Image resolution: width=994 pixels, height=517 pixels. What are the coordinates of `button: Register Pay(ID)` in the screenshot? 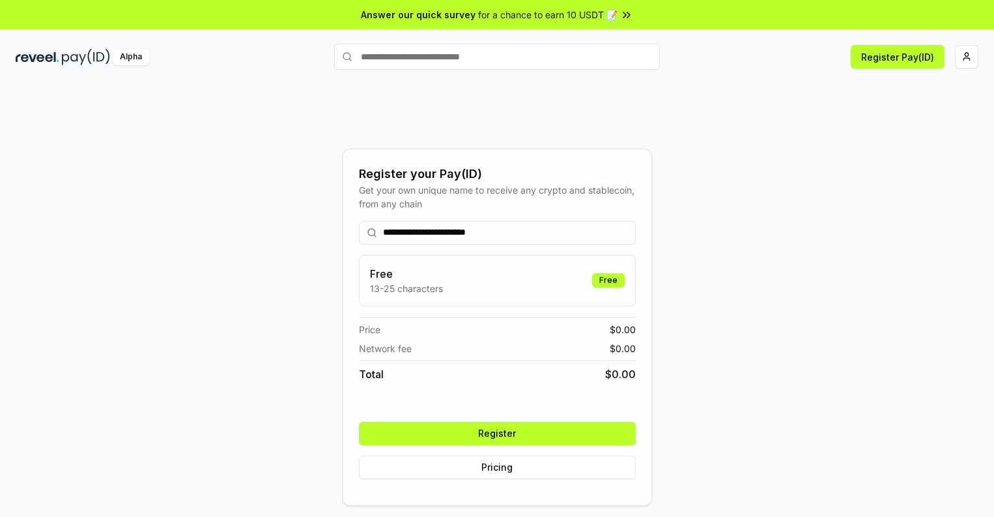 It's located at (898, 57).